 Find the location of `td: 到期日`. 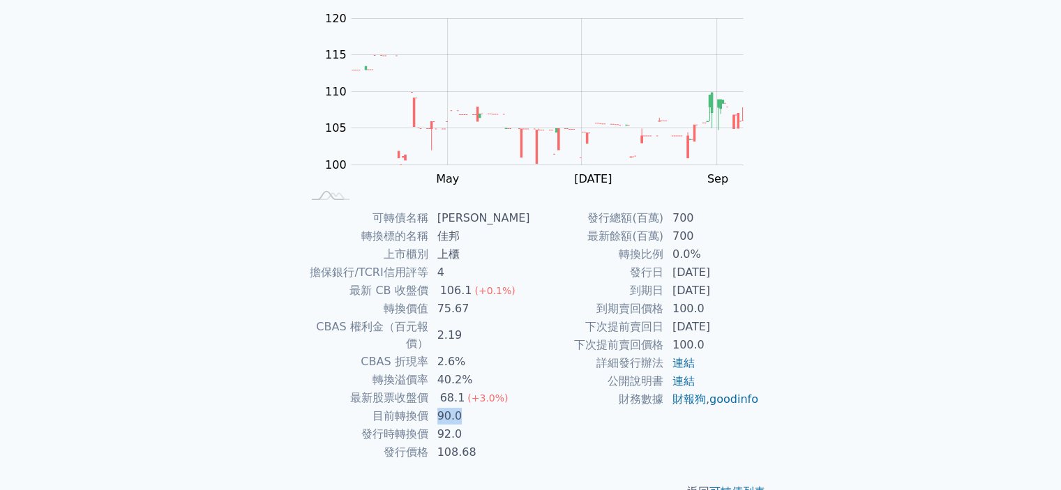

td: 到期日 is located at coordinates (597, 291).